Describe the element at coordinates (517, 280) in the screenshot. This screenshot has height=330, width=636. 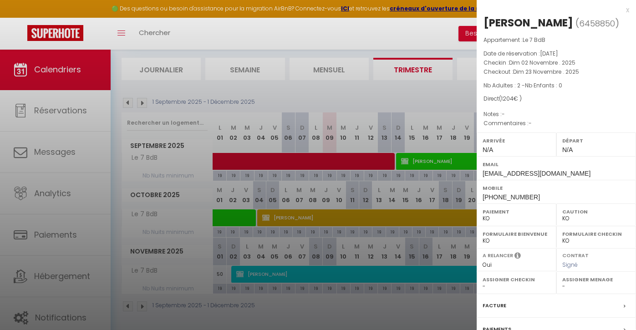
I see `label: Assigner Checkin` at that location.